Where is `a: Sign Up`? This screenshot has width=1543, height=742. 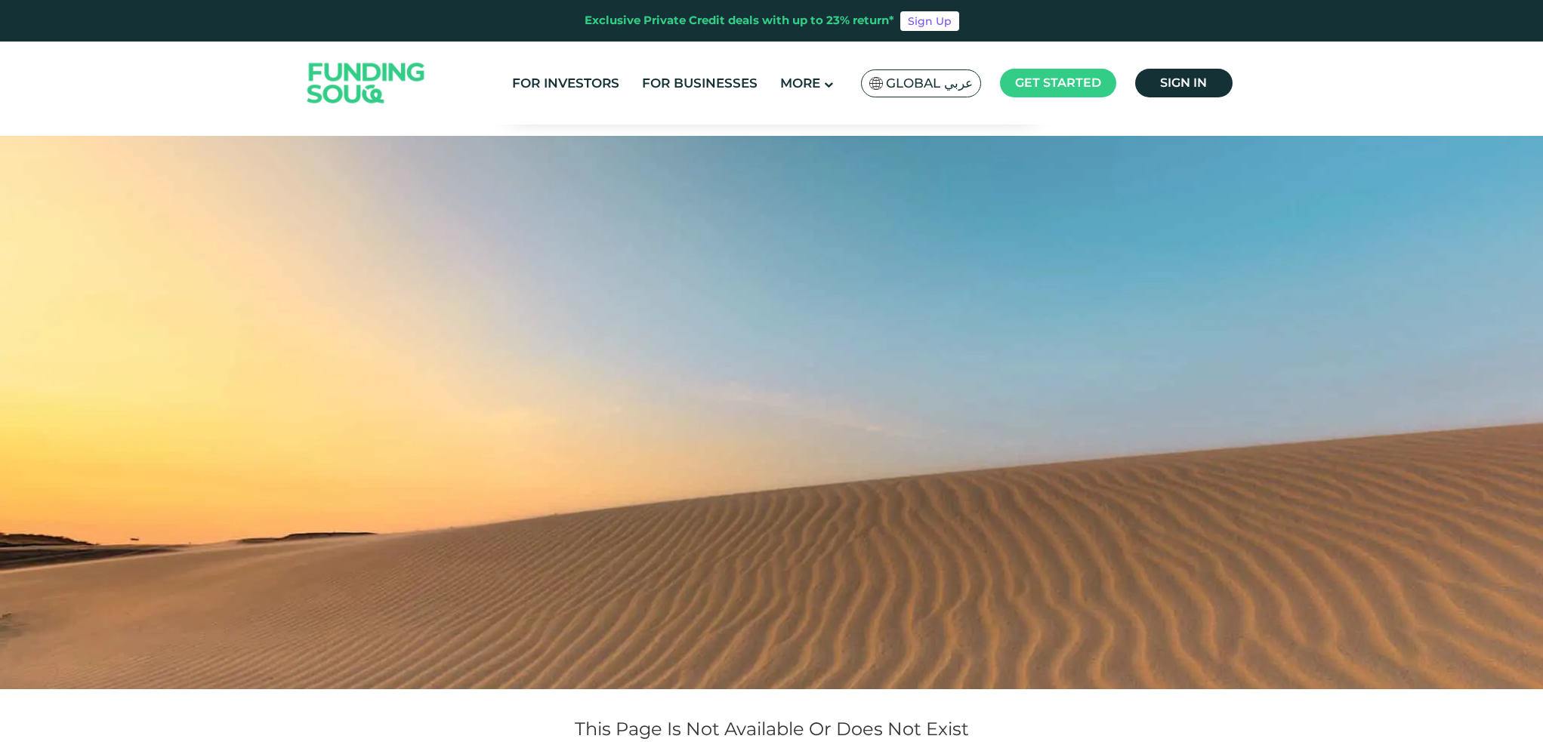
a: Sign Up is located at coordinates (930, 21).